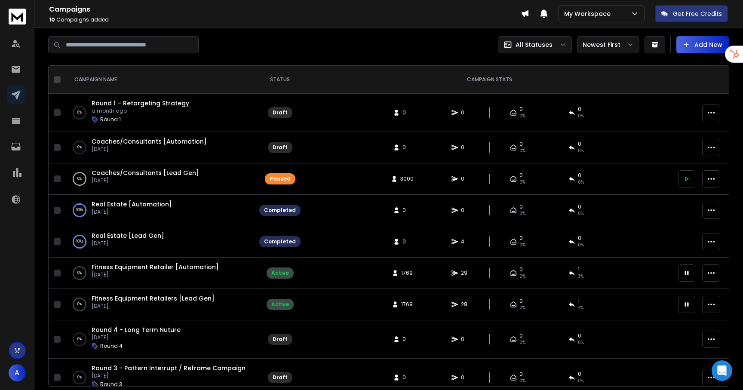  Describe the element at coordinates (140, 103) in the screenshot. I see `span: Round 1 – Retargeting Strategy` at that location.